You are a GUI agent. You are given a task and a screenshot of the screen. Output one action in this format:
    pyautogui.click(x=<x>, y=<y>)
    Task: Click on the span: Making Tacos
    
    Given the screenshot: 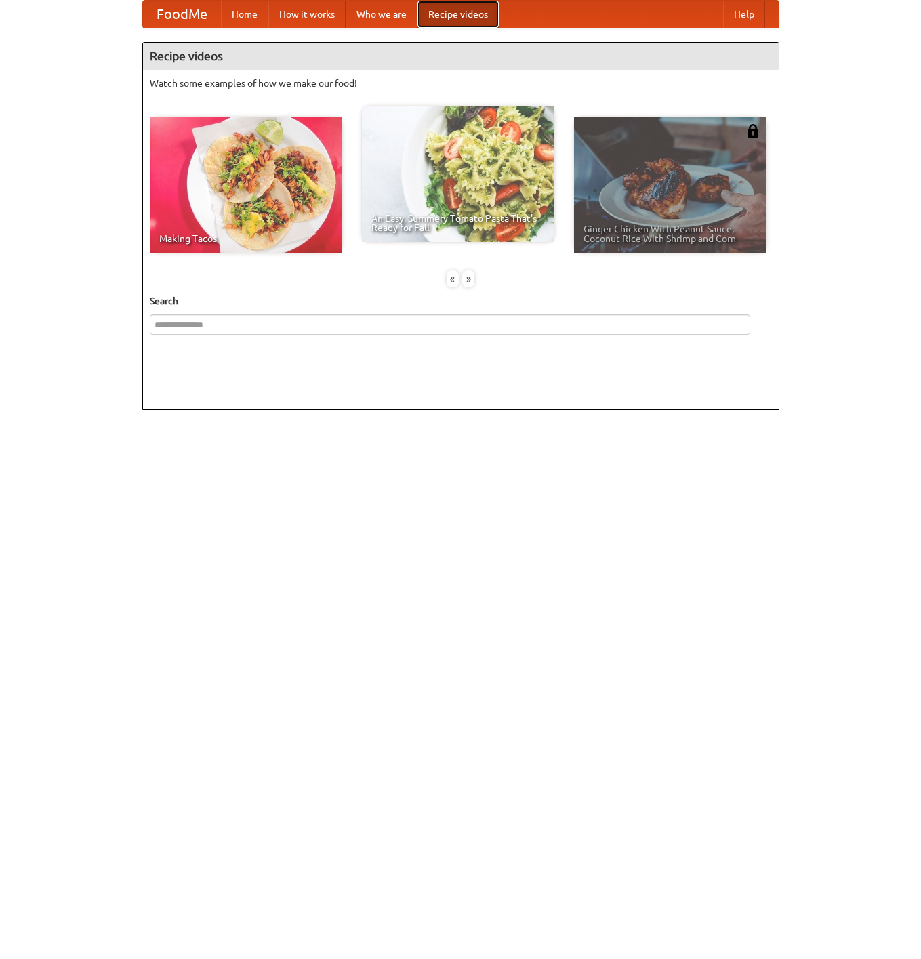 What is the action you would take?
    pyautogui.click(x=246, y=239)
    